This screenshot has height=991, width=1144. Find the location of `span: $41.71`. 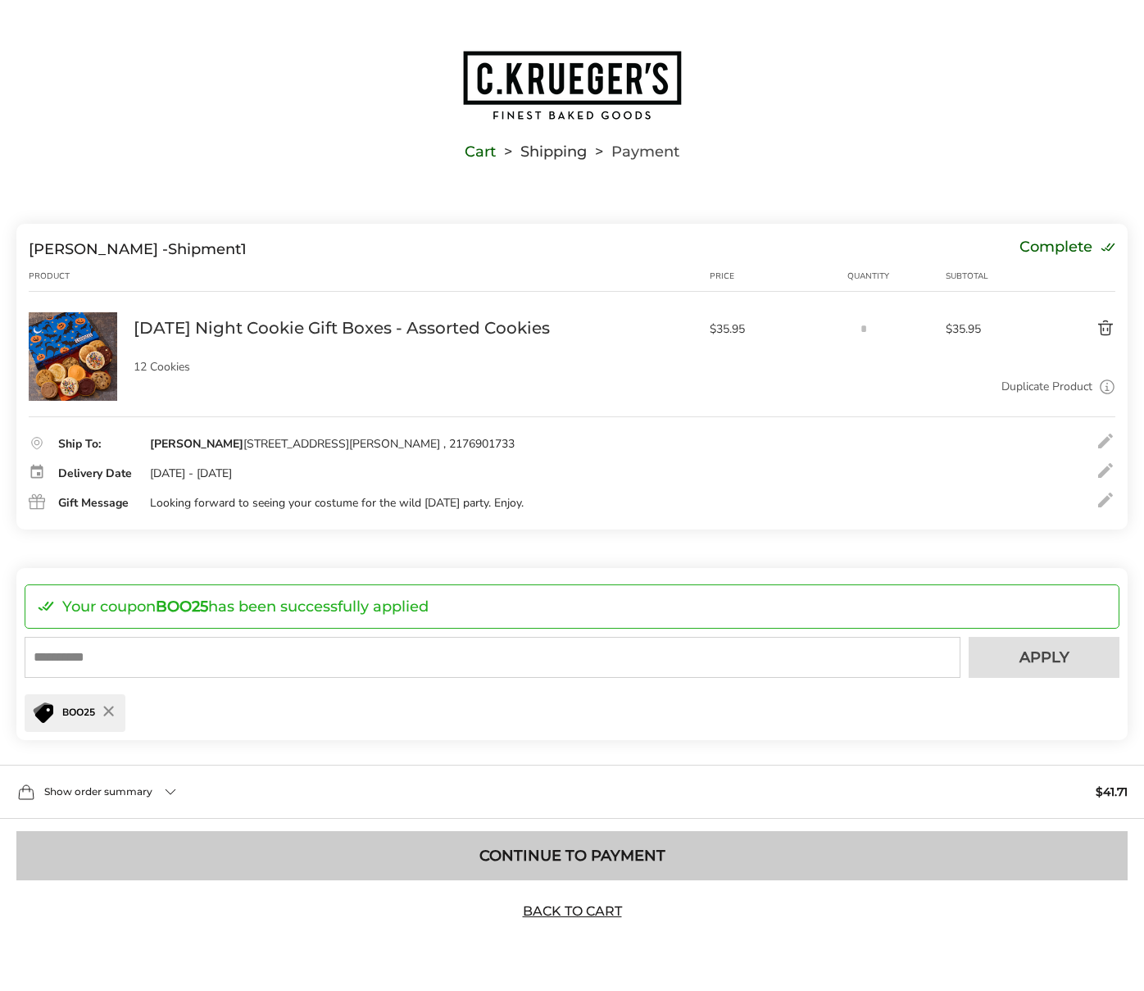

span: $41.71 is located at coordinates (1111, 792).